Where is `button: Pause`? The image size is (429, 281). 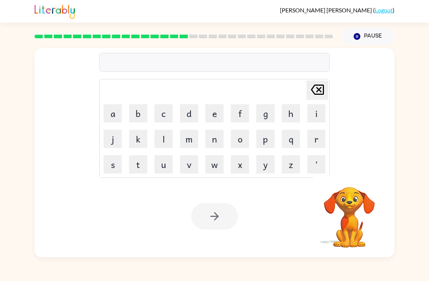
button: Pause is located at coordinates (368, 36).